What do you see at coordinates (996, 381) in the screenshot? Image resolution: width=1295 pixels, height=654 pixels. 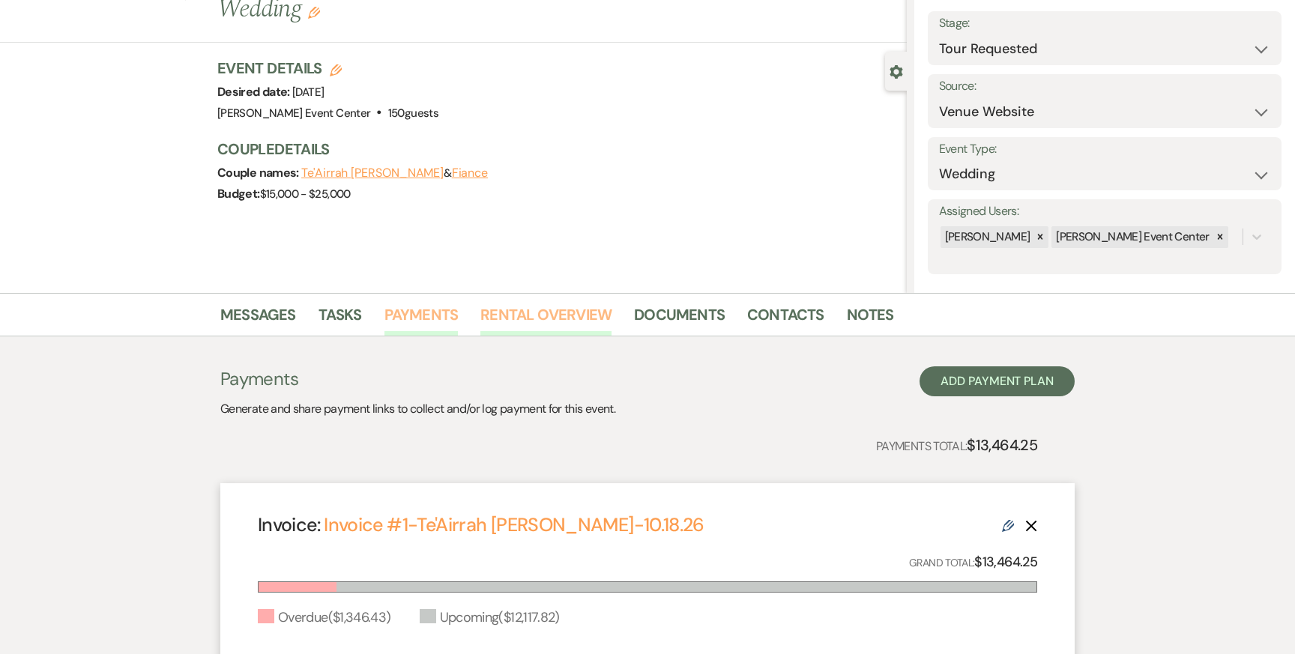 I see `button: Add Payment Plan` at bounding box center [996, 381].